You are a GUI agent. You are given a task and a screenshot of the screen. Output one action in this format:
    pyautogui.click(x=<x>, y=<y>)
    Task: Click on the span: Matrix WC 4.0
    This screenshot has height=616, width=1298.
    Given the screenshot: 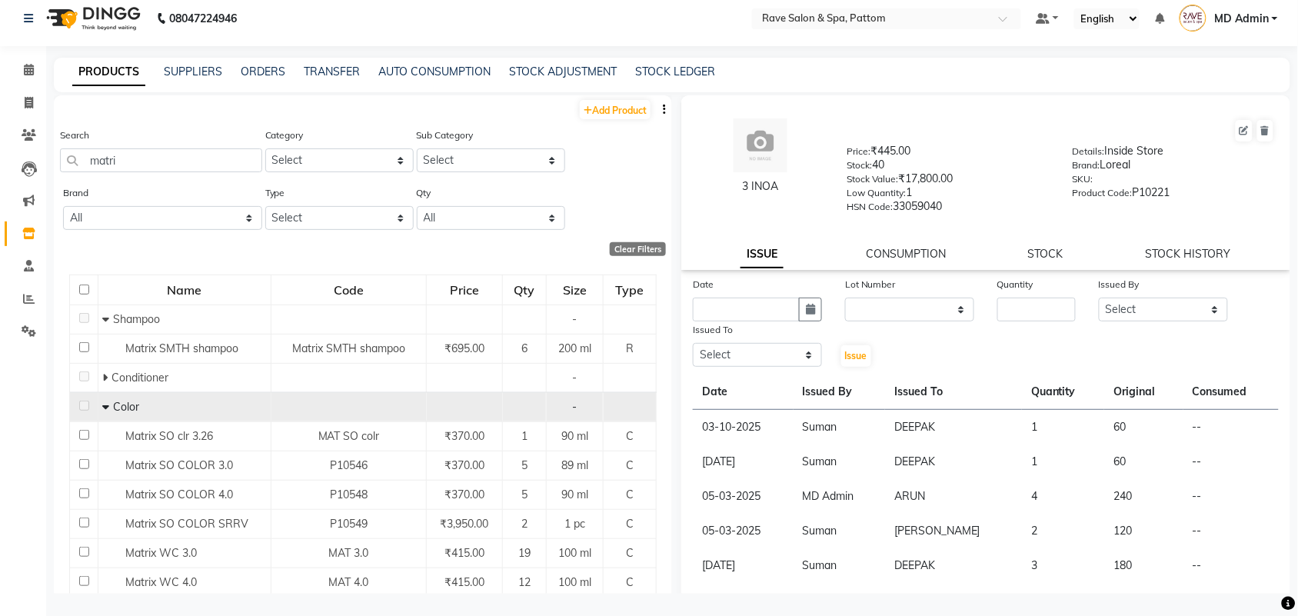 What is the action you would take?
    pyautogui.click(x=161, y=582)
    